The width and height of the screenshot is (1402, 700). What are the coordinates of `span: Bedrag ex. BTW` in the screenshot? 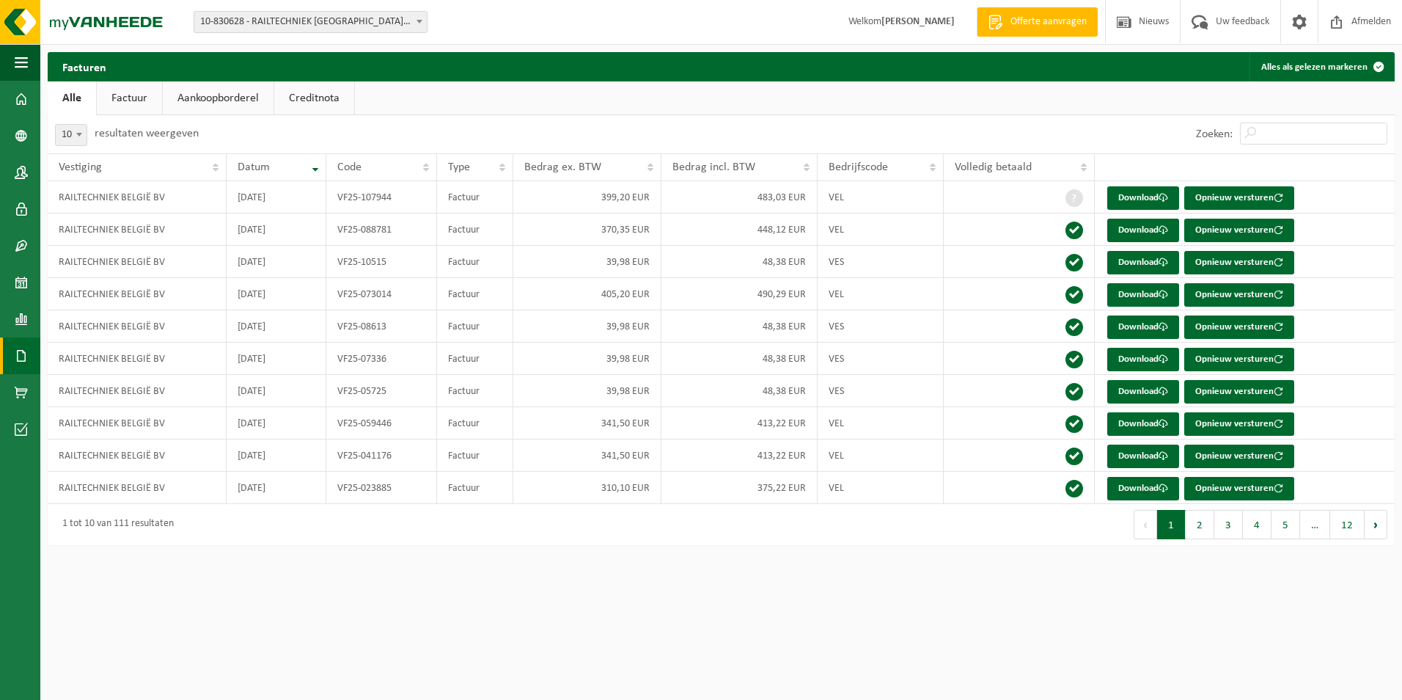 It's located at (563, 167).